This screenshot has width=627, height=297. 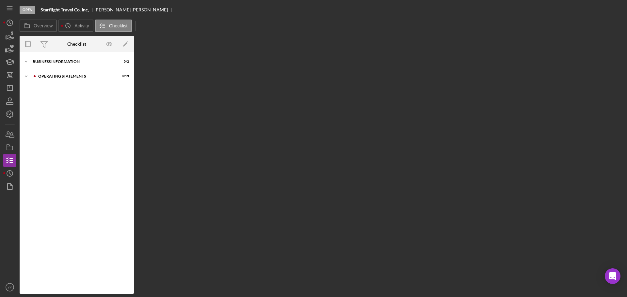 I want to click on button: YY, so click(x=10, y=288).